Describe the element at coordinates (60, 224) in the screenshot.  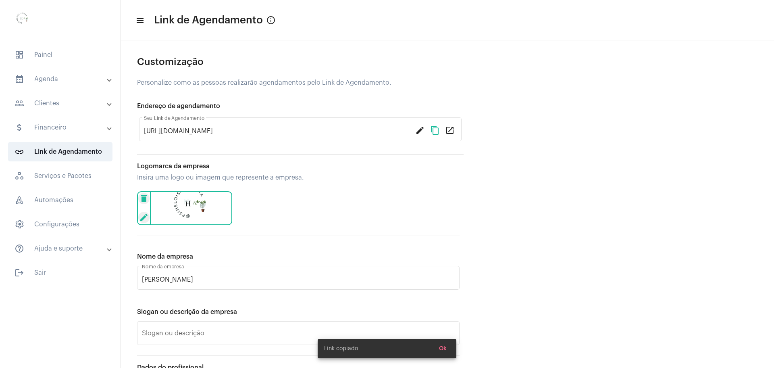
I see `span: Configurações` at that location.